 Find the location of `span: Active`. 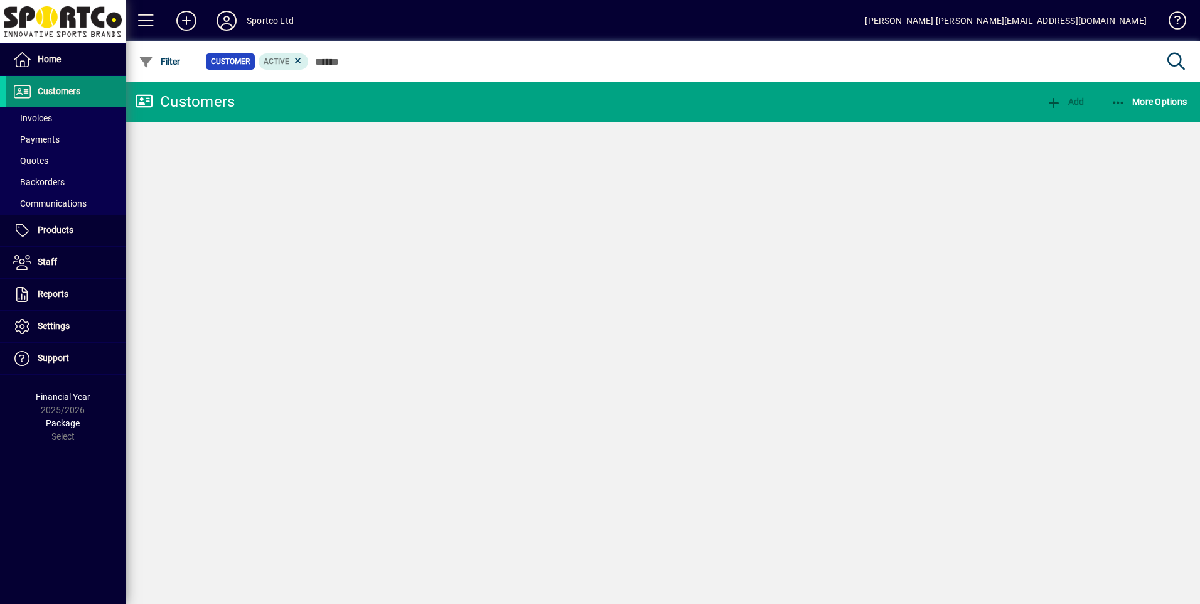

span: Active is located at coordinates (276, 62).